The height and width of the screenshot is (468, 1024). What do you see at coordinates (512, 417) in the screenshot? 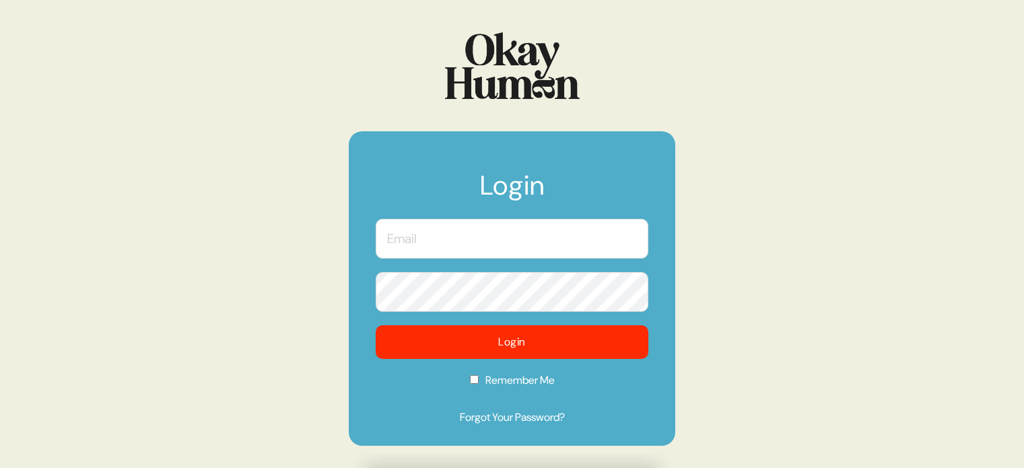
I see `a: Forgot Your Password?` at bounding box center [512, 417].